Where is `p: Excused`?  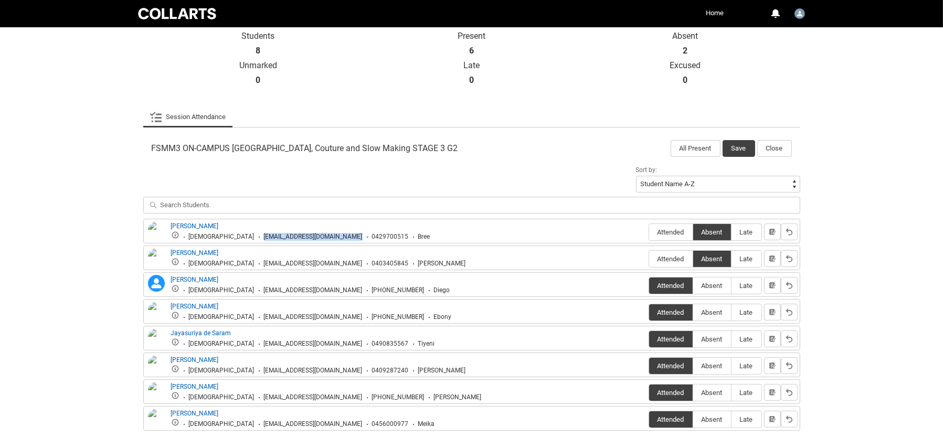 p: Excused is located at coordinates (685, 66).